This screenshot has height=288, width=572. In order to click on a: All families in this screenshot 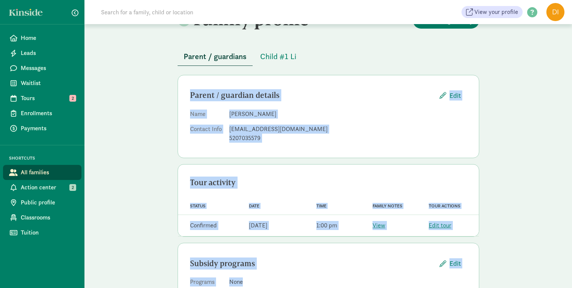, I will do `click(42, 173)`.